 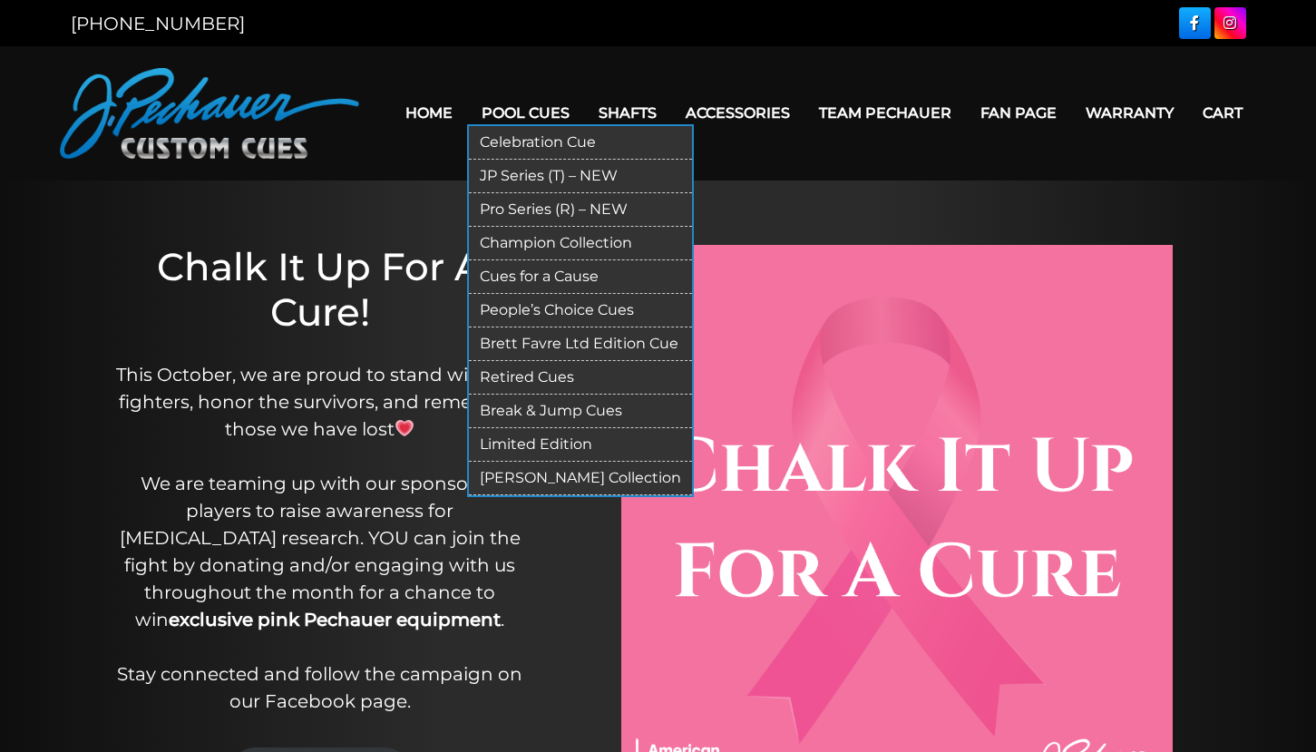 I want to click on a: Shafts, so click(x=628, y=112).